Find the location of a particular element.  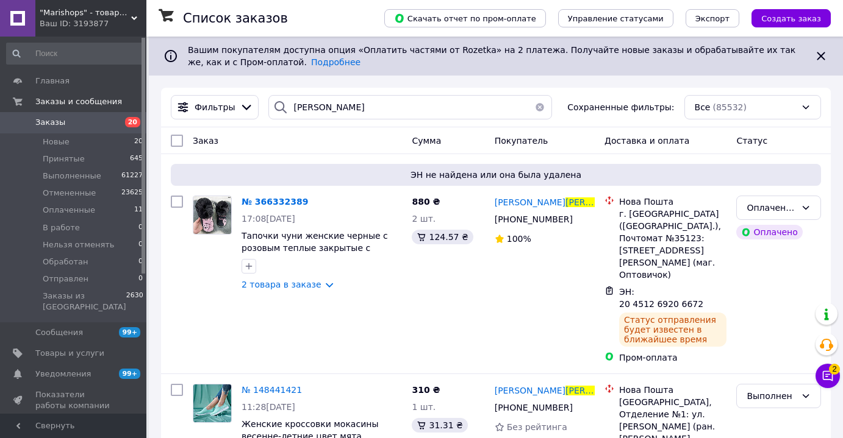

span: Все is located at coordinates (702, 107).